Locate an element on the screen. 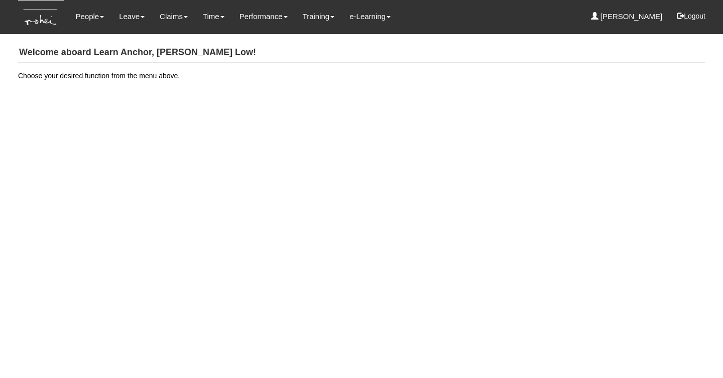 The height and width of the screenshot is (378, 723). img: KTs7HI1dOZG7tu7pUkOpGGQAiEQAiEQAj0IhBB1wtXDg6BEAiBEAiBEAiB4RGIoBtemSRFIRACIRACIRACIdCLQARdL1w5OAR... is located at coordinates (41, 17).